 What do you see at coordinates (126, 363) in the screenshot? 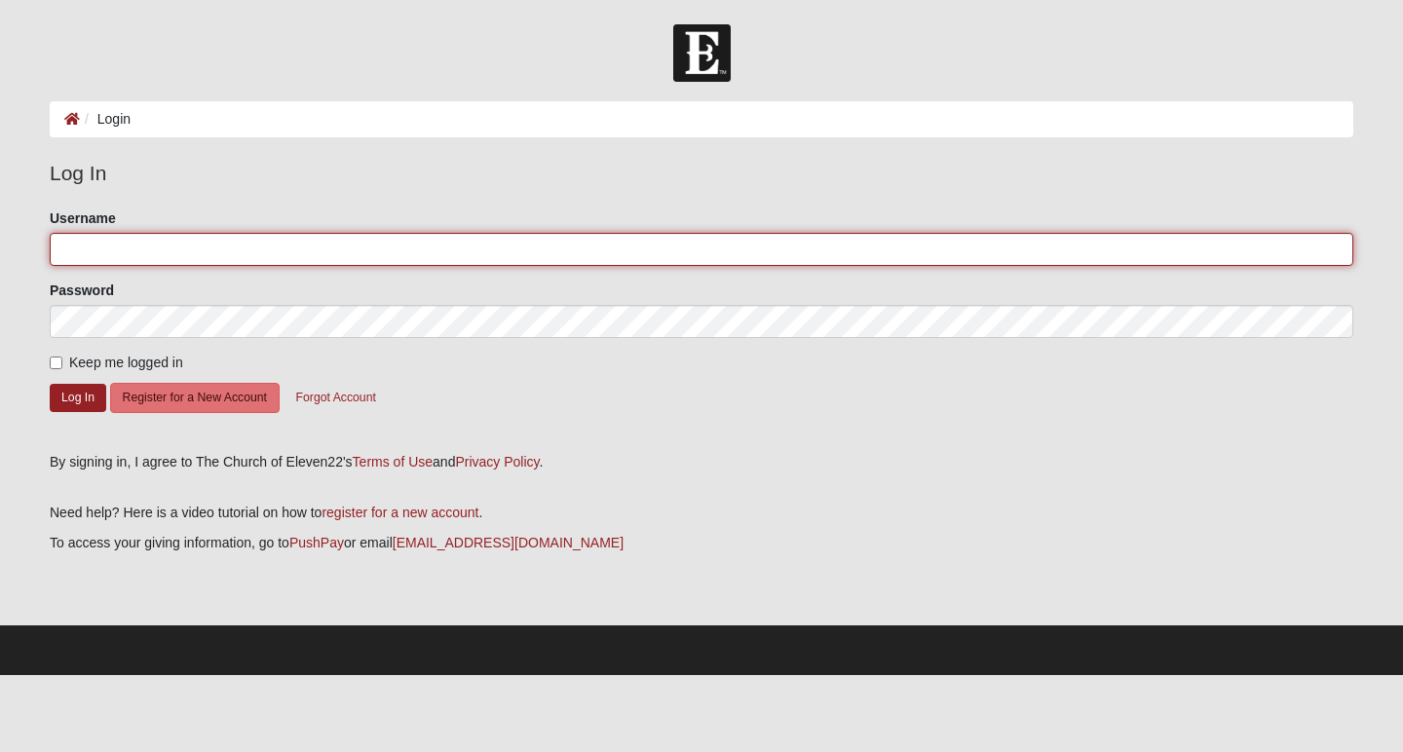
I see `span: Keep me logged in` at bounding box center [126, 363].